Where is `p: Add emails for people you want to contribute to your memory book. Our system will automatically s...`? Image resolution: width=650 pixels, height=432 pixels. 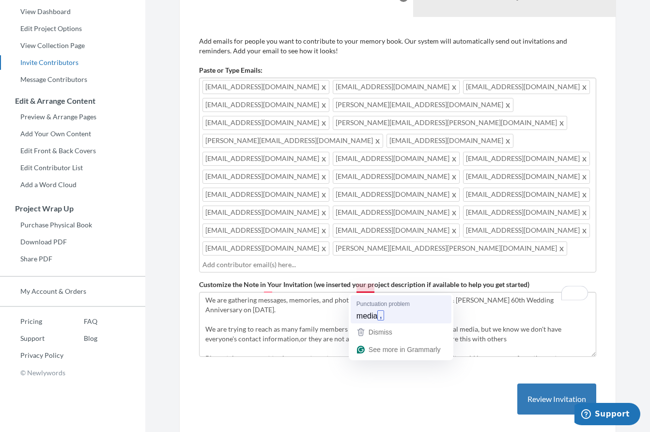 p: Add emails for people you want to contribute to your memory book. Our system will automatically s... is located at coordinates (398, 46).